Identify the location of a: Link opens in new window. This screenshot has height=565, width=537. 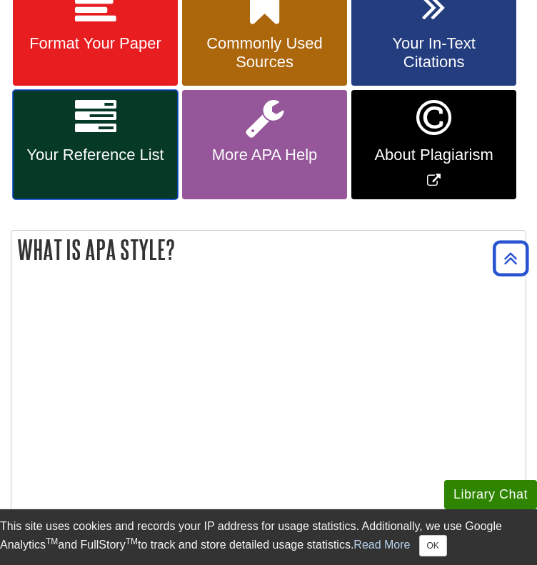
(434, 144).